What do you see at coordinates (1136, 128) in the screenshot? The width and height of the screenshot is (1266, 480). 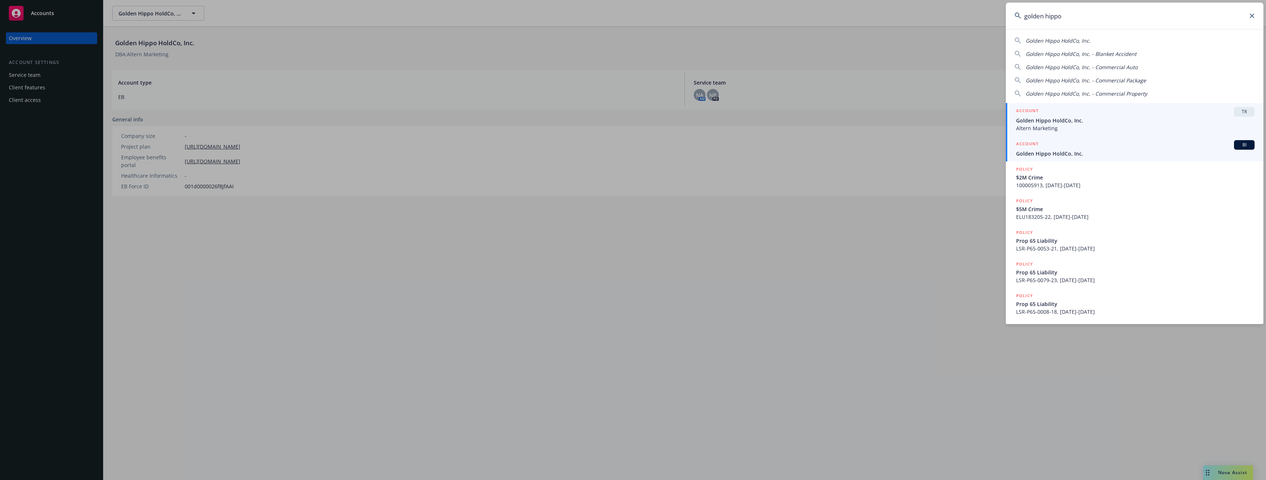 I see `span: Altern Marketing` at bounding box center [1136, 128].